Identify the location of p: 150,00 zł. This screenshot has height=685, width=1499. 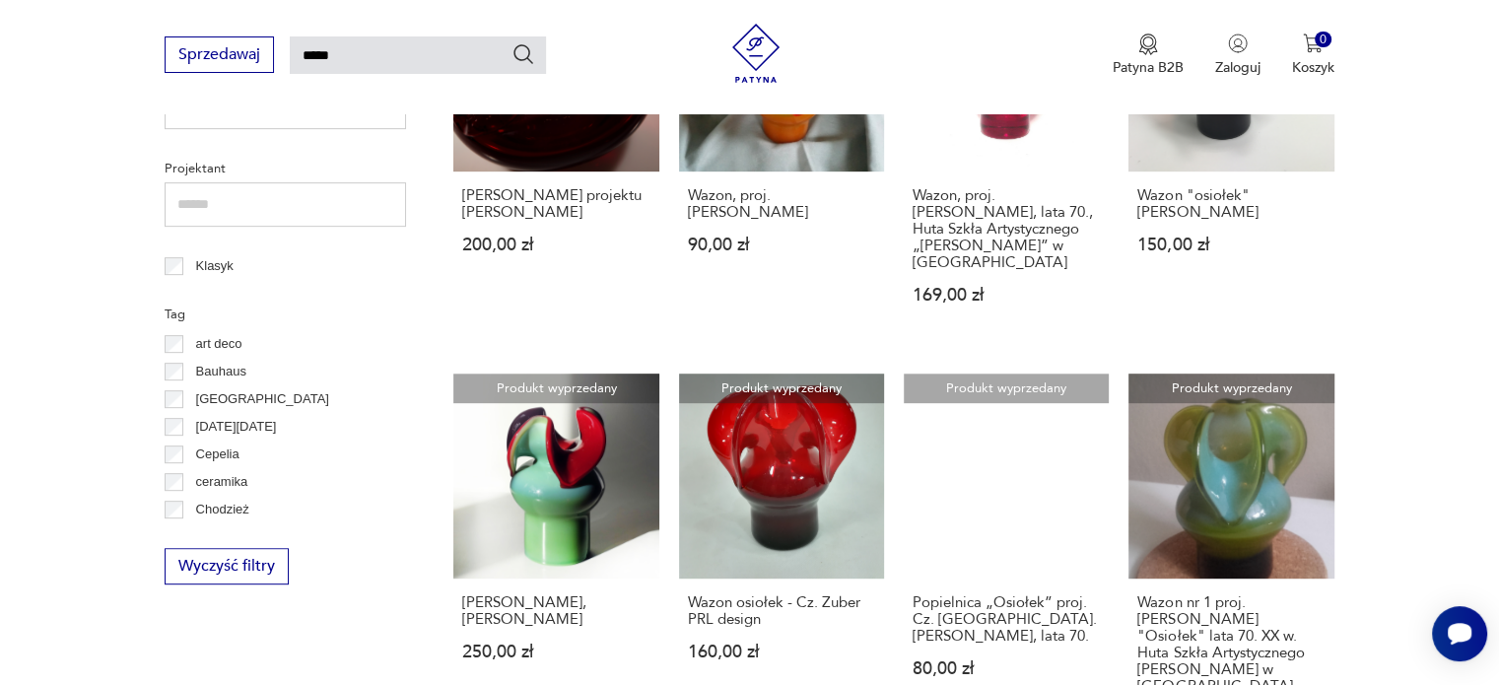
(1231, 244).